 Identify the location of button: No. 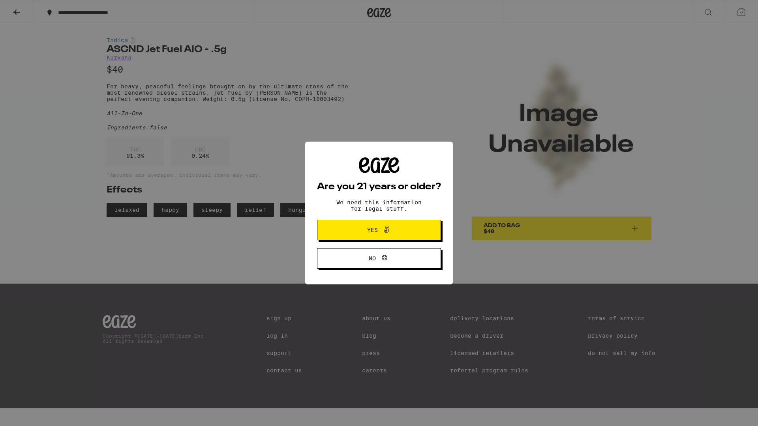
(379, 259).